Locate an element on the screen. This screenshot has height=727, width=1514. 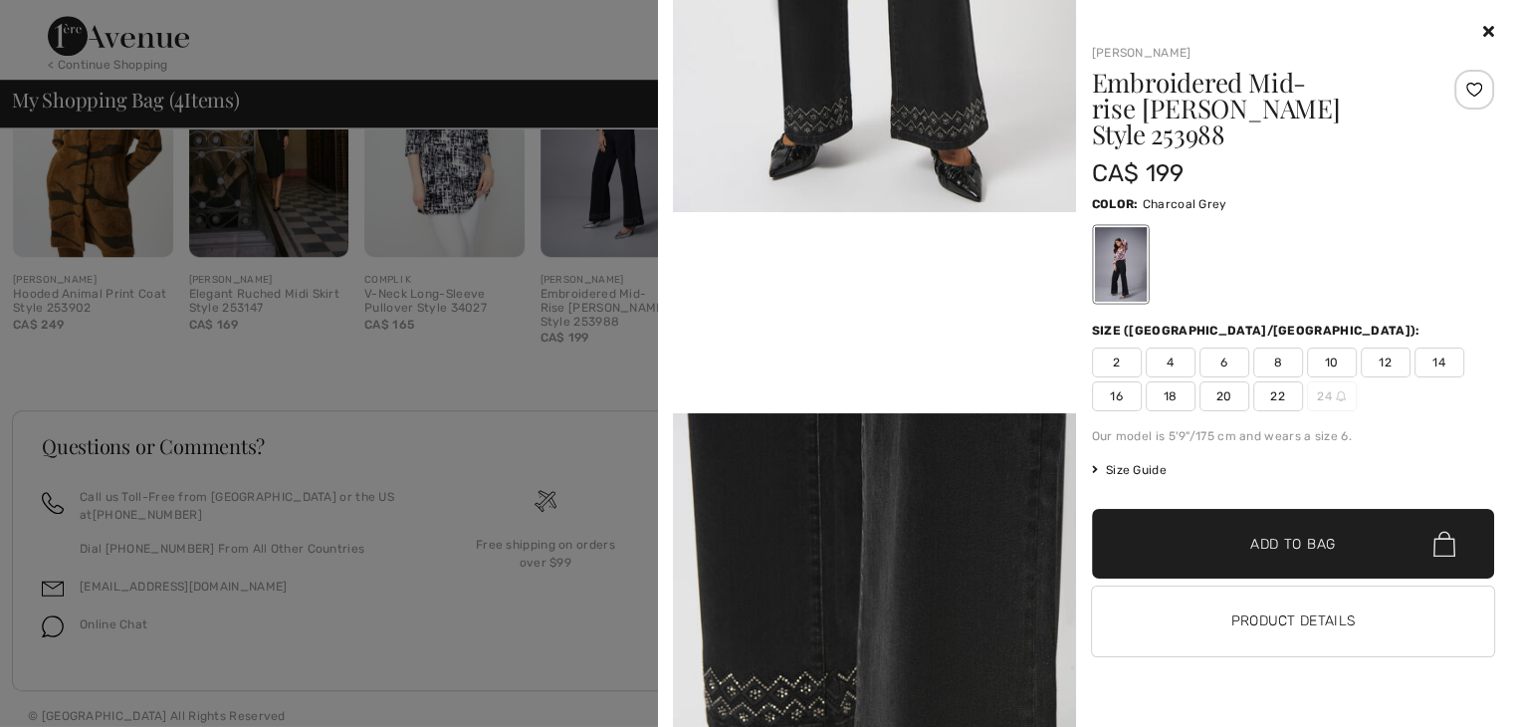
span: 2 is located at coordinates (1117, 362).